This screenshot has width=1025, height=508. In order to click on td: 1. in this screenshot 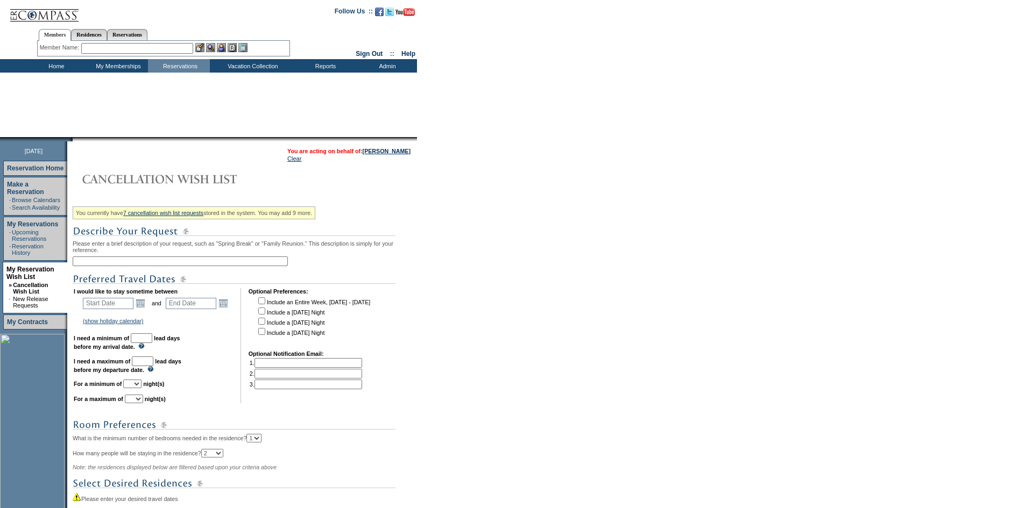, I will do `click(306, 363)`.